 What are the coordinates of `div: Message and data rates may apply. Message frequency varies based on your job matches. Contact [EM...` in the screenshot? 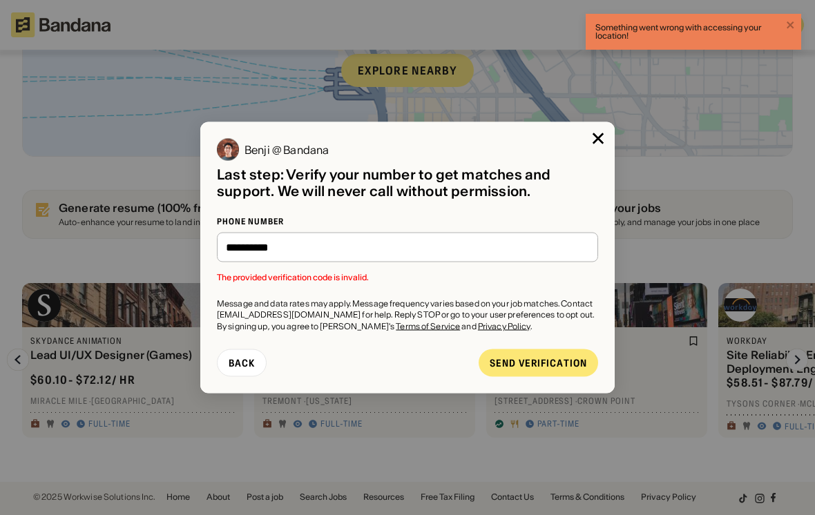 It's located at (407, 315).